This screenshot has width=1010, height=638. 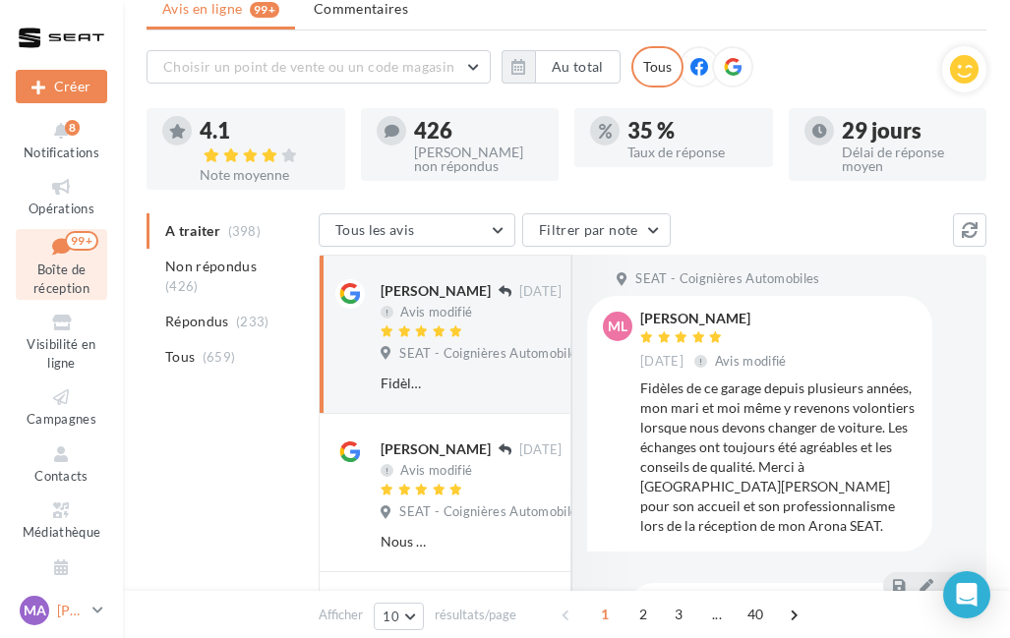 What do you see at coordinates (61, 196) in the screenshot?
I see `a: Opérations` at bounding box center [61, 196].